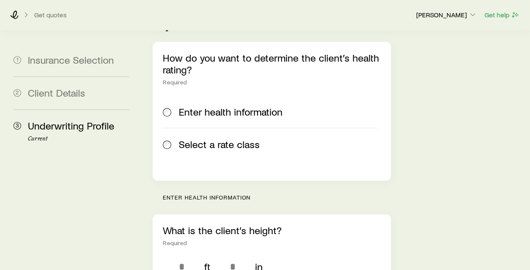 The width and height of the screenshot is (530, 270). I want to click on button: Get quotes, so click(50, 15).